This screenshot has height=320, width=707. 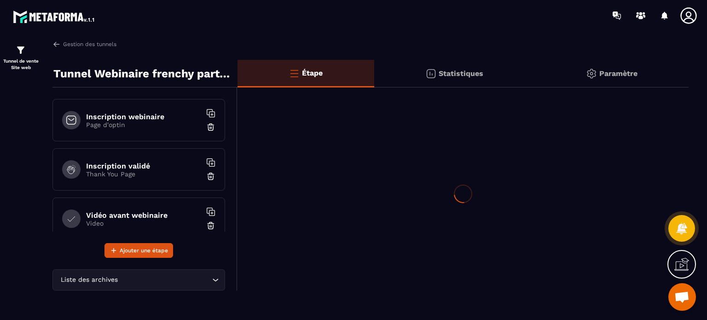 What do you see at coordinates (139, 250) in the screenshot?
I see `button: Ajouter une étape` at bounding box center [139, 250].